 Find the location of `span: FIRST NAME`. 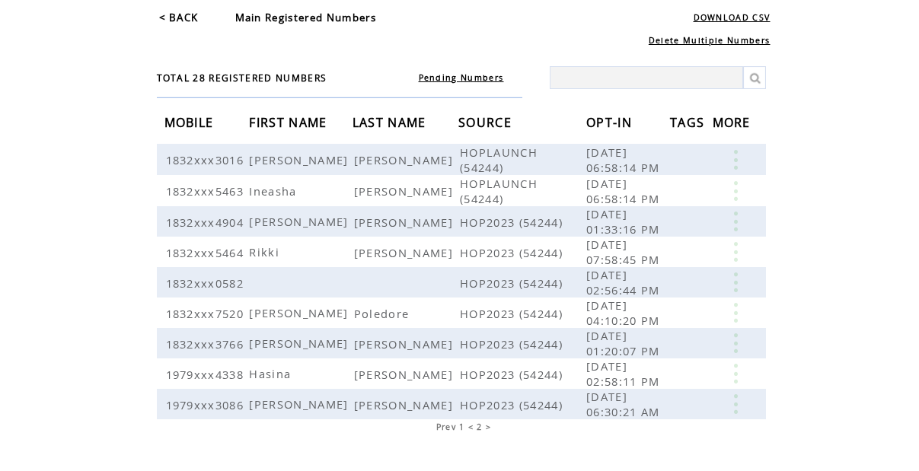

span: FIRST NAME is located at coordinates (289, 124).